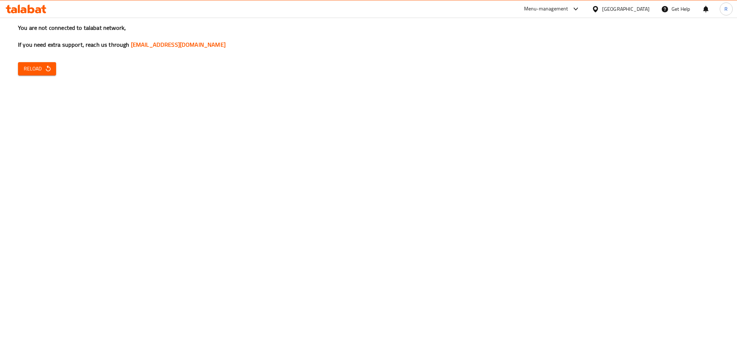  What do you see at coordinates (726, 9) in the screenshot?
I see `span: R` at bounding box center [726, 9].